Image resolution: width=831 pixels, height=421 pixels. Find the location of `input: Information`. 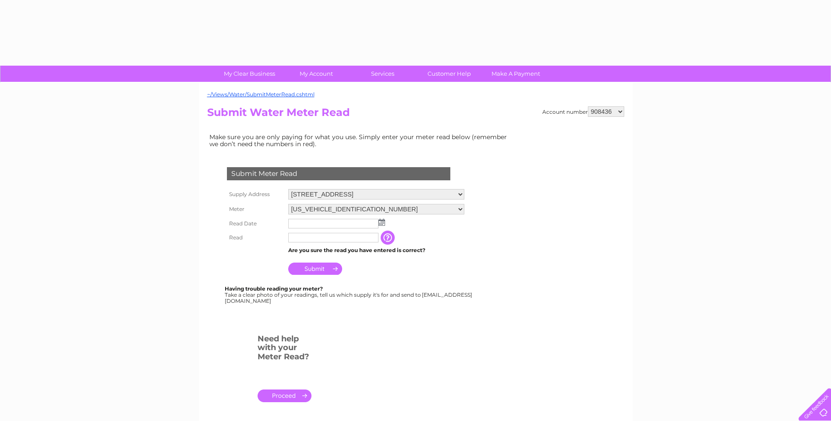

input: Information is located at coordinates (388, 238).